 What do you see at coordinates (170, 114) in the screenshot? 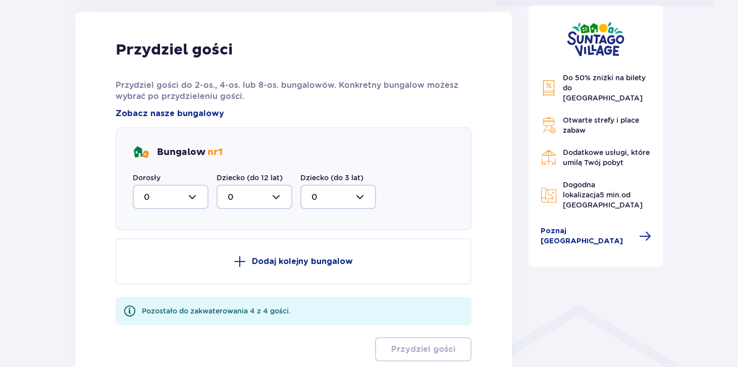
I see `span: Zobacz nasze bungalowy` at bounding box center [170, 114].